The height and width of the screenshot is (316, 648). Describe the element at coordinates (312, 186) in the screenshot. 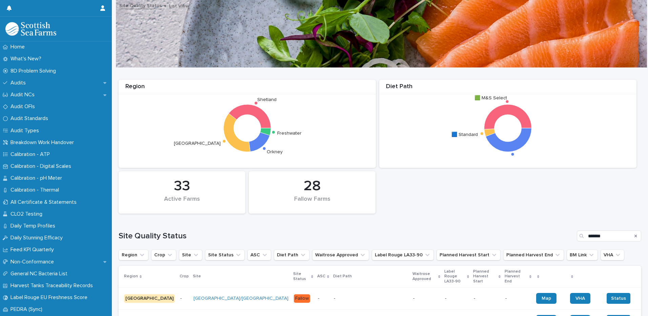

I see `div: 28` at that location.